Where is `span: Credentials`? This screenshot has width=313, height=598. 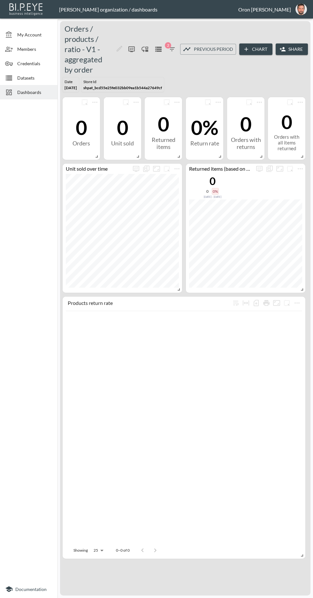 span: Credentials is located at coordinates (35, 63).